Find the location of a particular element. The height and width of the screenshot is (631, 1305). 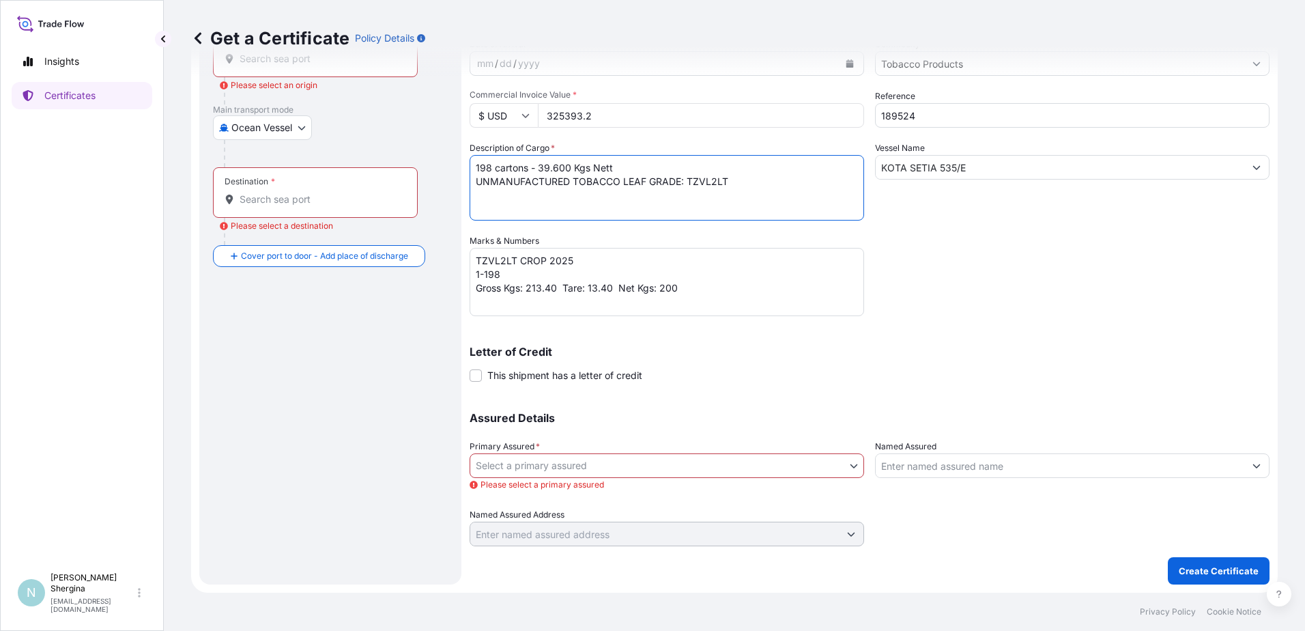

input: Type to search vessel name or IMO is located at coordinates (1060, 167).